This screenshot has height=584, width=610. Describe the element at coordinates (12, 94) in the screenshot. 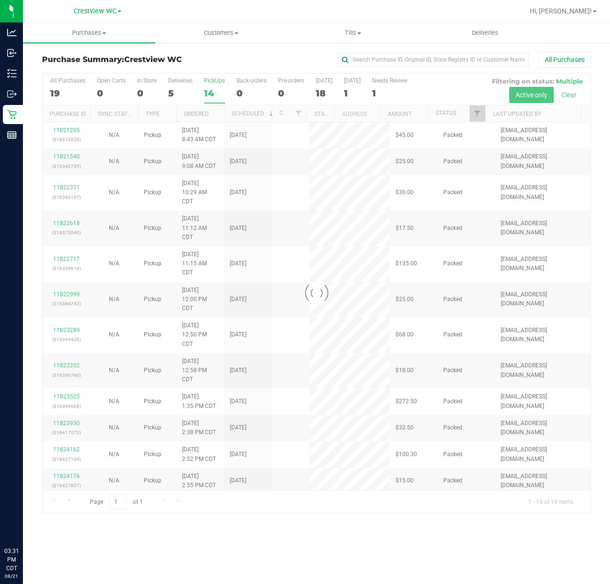

I see `inline-svg: Outbound` at that location.